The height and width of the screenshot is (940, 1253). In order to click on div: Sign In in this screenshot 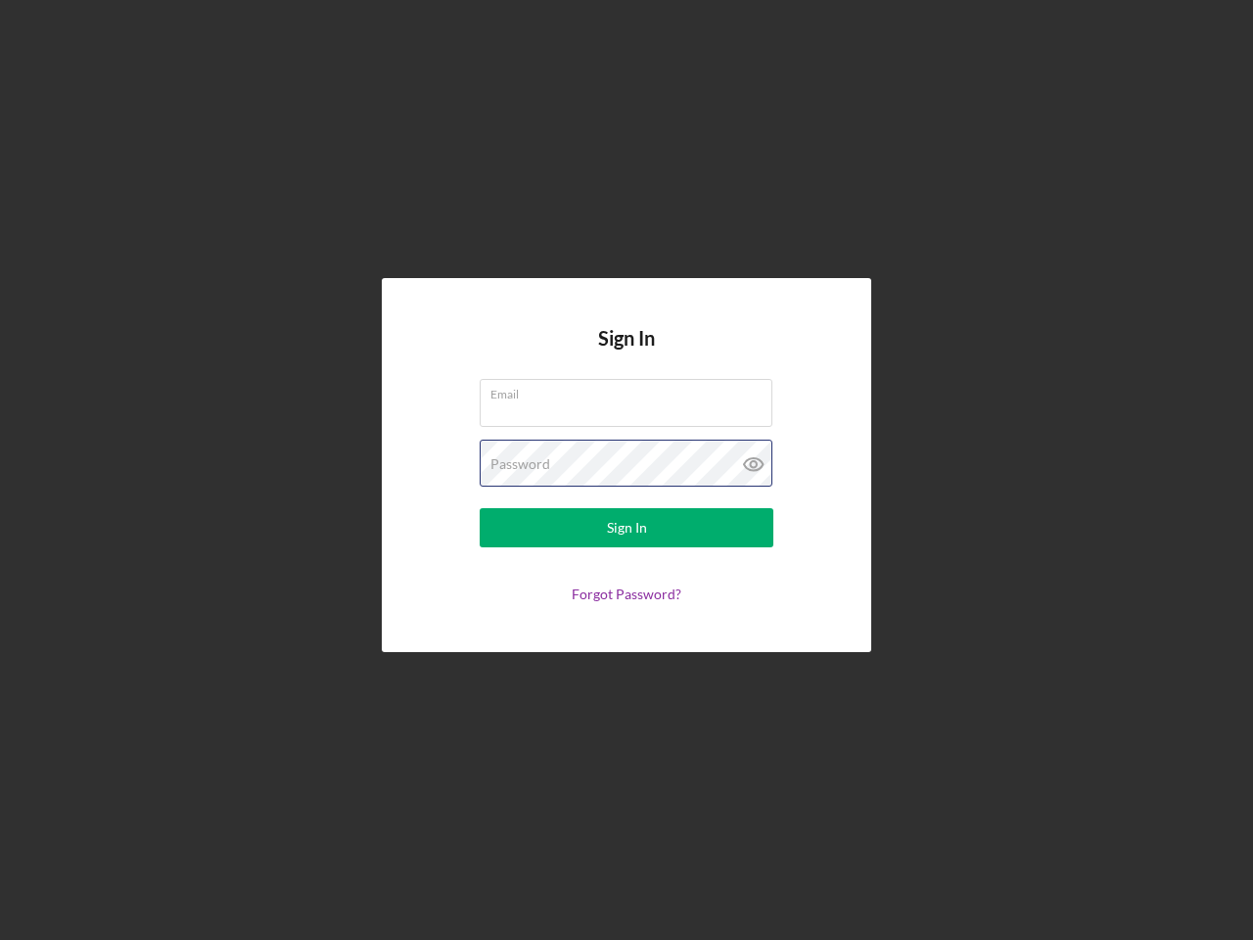, I will do `click(627, 528)`.